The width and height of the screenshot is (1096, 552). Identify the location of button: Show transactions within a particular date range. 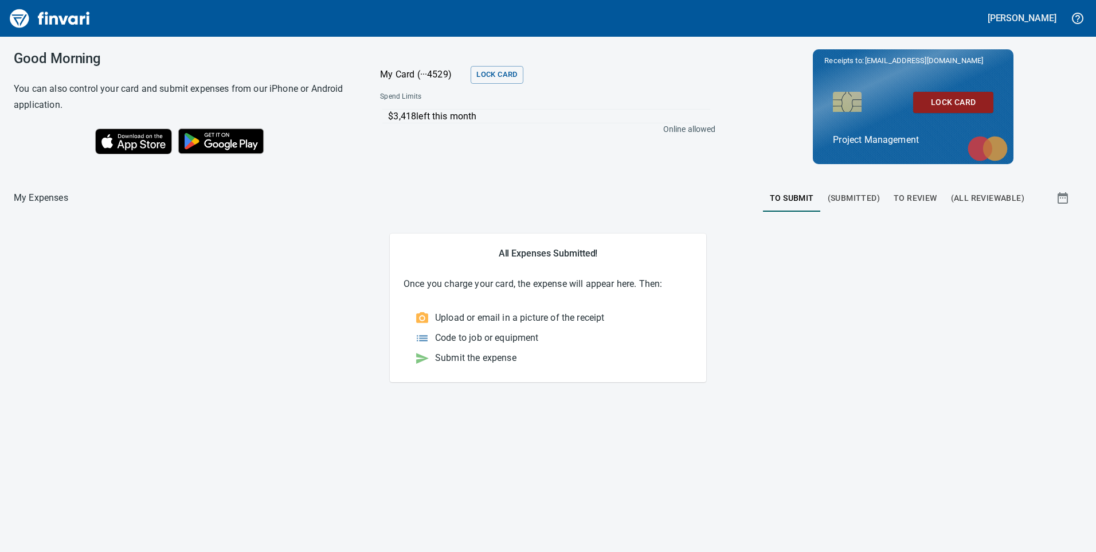
(1064, 198).